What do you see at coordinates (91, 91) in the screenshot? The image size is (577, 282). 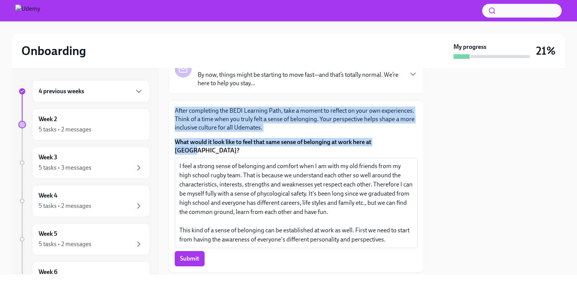 I see `div: 4 previous weeks` at bounding box center [91, 91].